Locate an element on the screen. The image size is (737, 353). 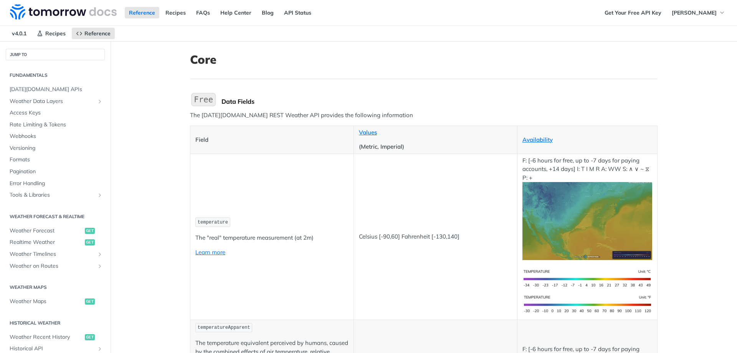
a: Versioning is located at coordinates (55, 148).